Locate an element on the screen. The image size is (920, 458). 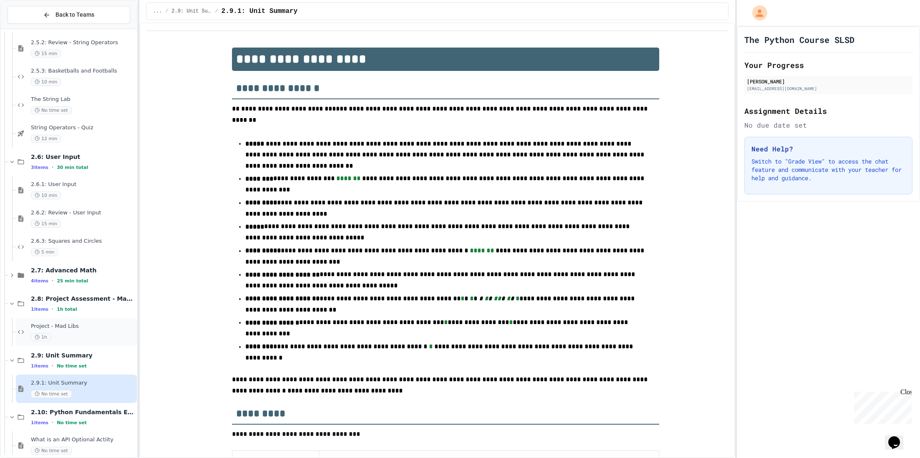
span: String Operators - Quiz is located at coordinates (83, 128).